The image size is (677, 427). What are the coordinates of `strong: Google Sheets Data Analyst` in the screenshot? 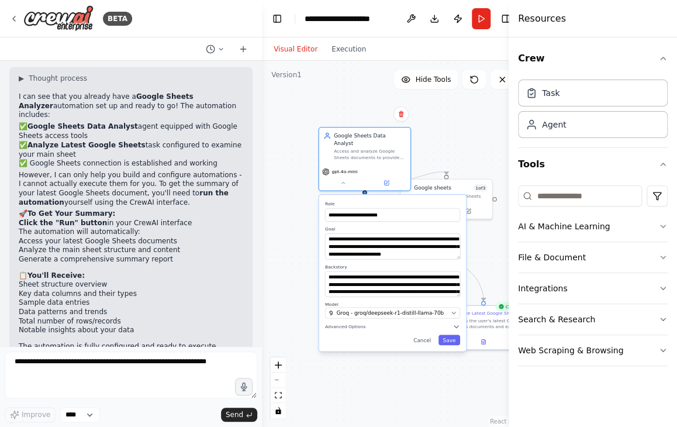 It's located at (82, 126).